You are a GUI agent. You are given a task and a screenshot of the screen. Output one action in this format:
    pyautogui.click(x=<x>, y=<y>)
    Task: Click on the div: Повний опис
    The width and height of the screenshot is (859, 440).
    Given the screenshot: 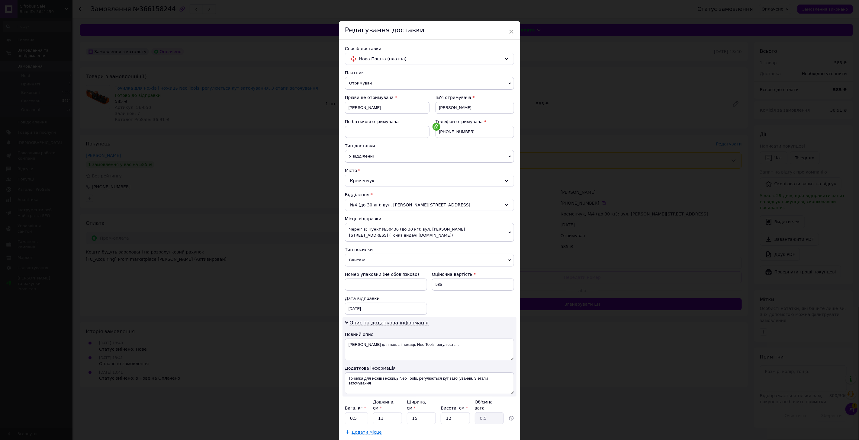 What is the action you would take?
    pyautogui.click(x=429, y=335)
    